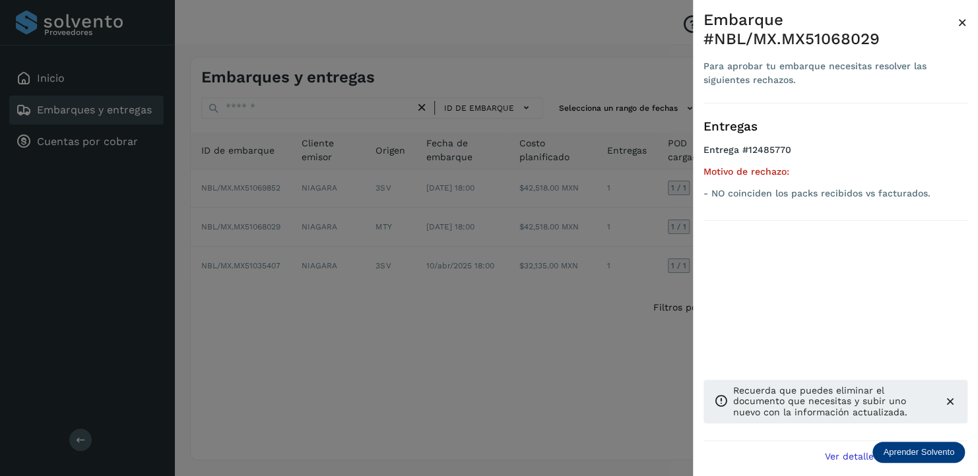  What do you see at coordinates (835, 172) in the screenshot?
I see `h5: Motivo de rechazo:` at bounding box center [835, 172].